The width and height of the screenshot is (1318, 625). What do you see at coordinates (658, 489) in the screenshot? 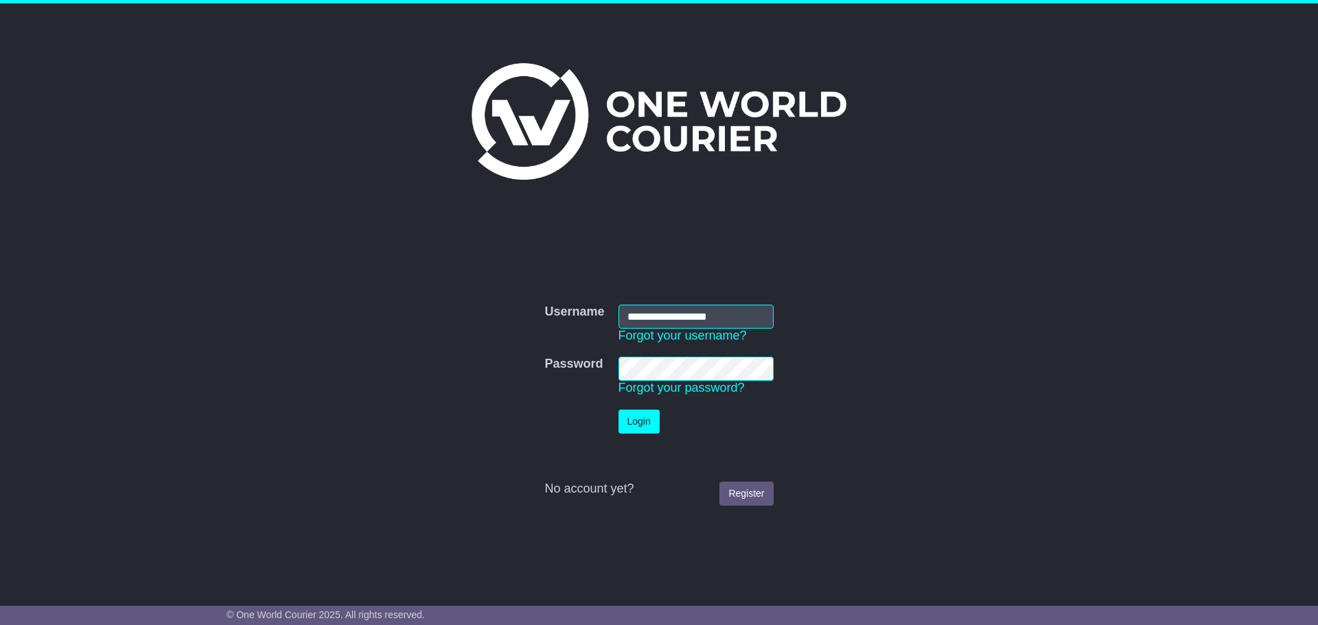
I see `div: No account yet?` at bounding box center [658, 489].